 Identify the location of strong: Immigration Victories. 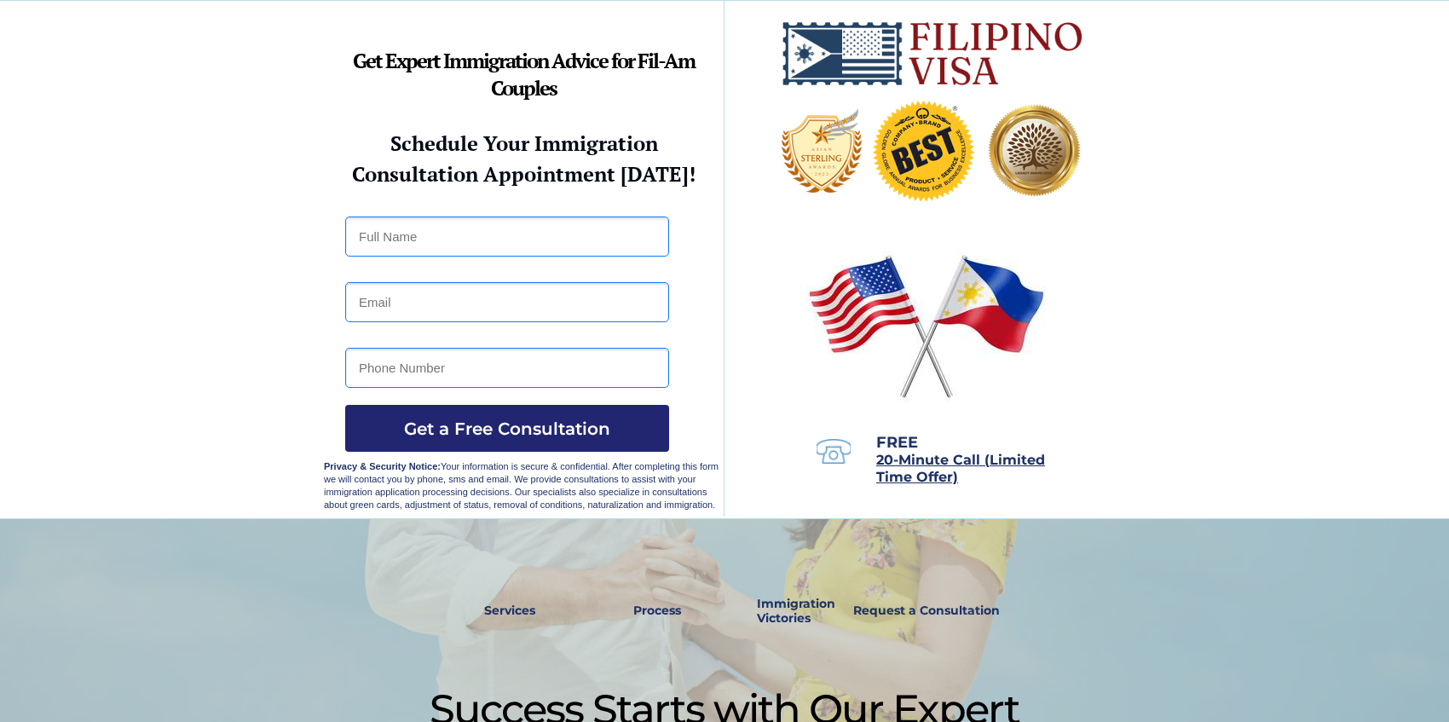
(796, 610).